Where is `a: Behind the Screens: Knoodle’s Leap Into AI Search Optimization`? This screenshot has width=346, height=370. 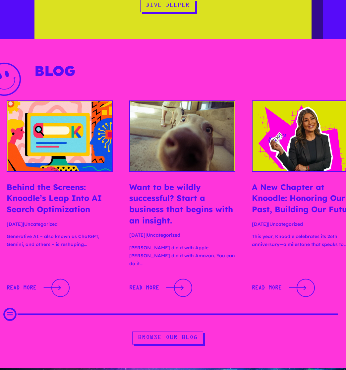 a: Behind the Screens: Knoodle’s Leap Into AI Search Optimization is located at coordinates (54, 198).